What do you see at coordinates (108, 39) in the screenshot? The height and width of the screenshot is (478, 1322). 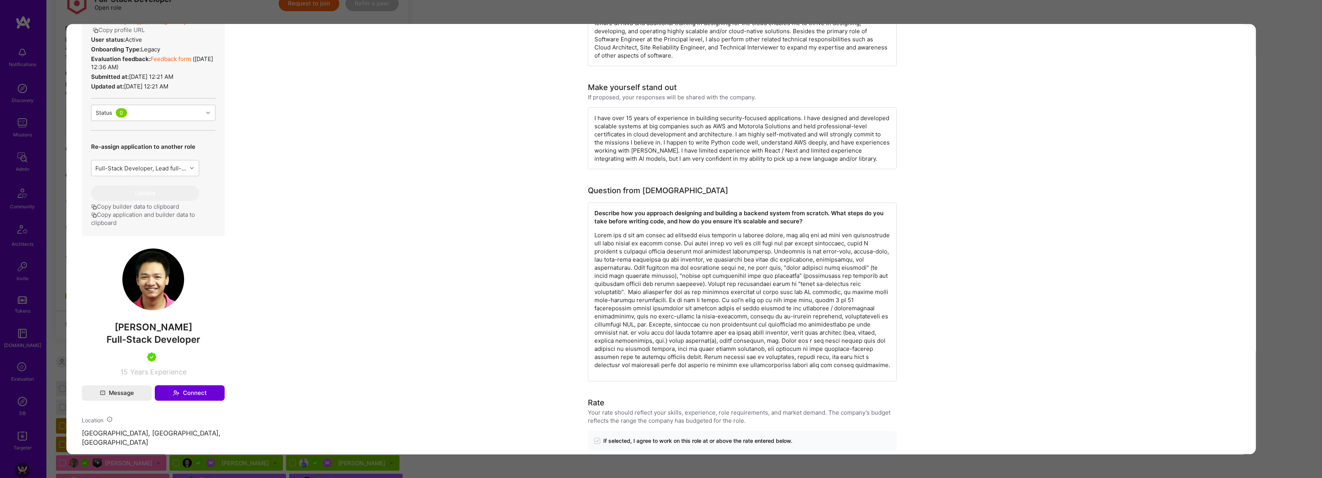 I see `strong: User status:` at bounding box center [108, 39].